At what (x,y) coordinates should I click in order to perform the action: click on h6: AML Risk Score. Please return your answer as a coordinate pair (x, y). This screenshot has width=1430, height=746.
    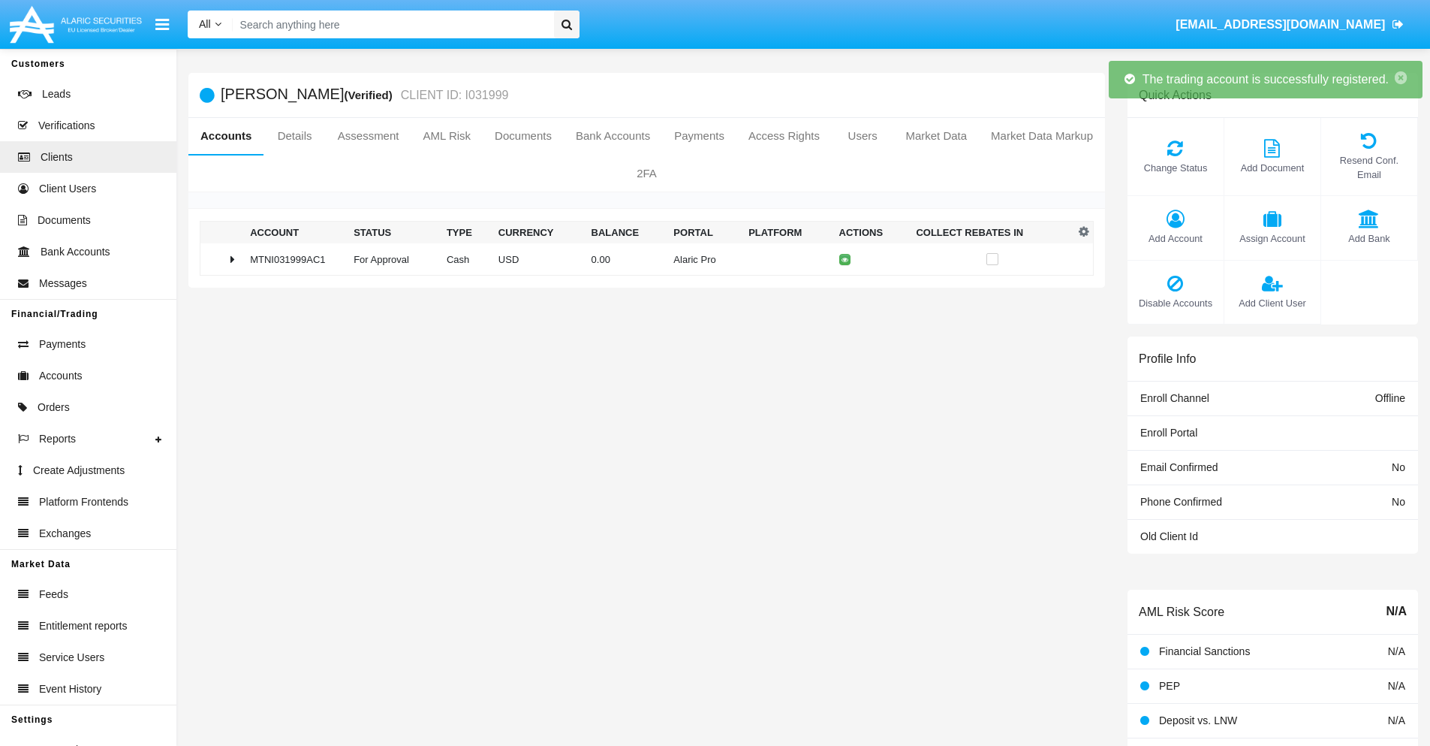
    Looking at the image, I should click on (1182, 611).